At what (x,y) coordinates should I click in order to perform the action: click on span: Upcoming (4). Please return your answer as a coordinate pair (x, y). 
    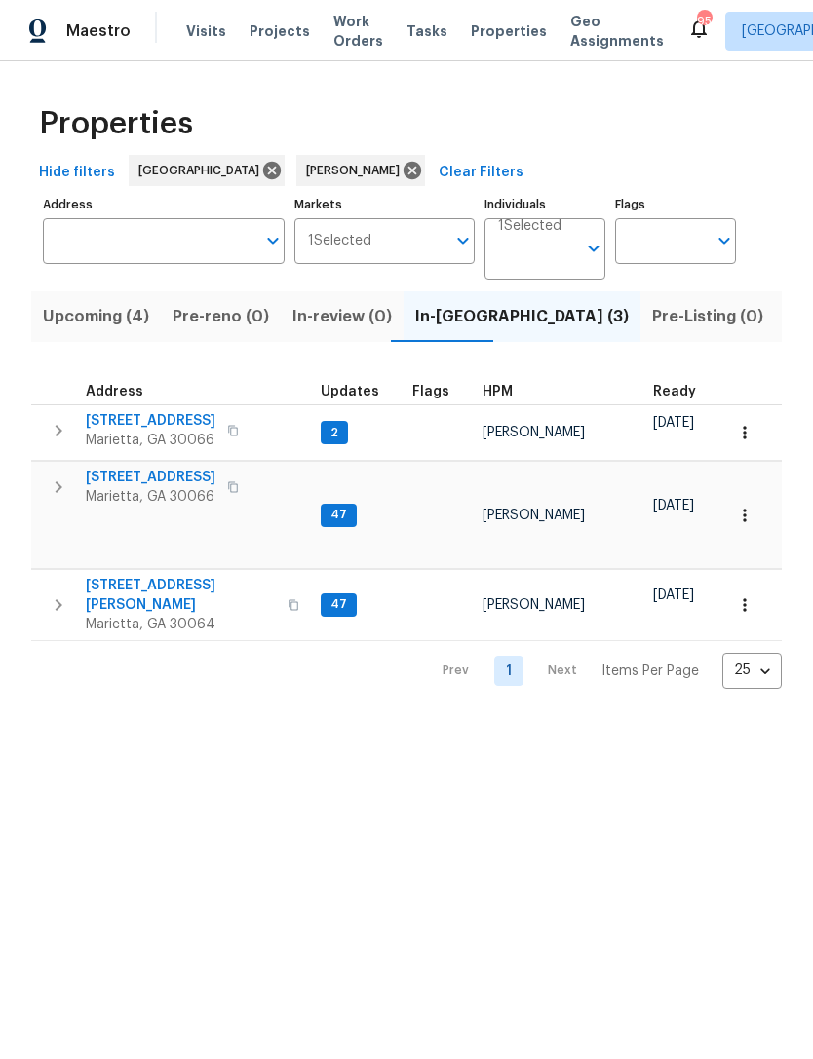
    Looking at the image, I should click on (96, 317).